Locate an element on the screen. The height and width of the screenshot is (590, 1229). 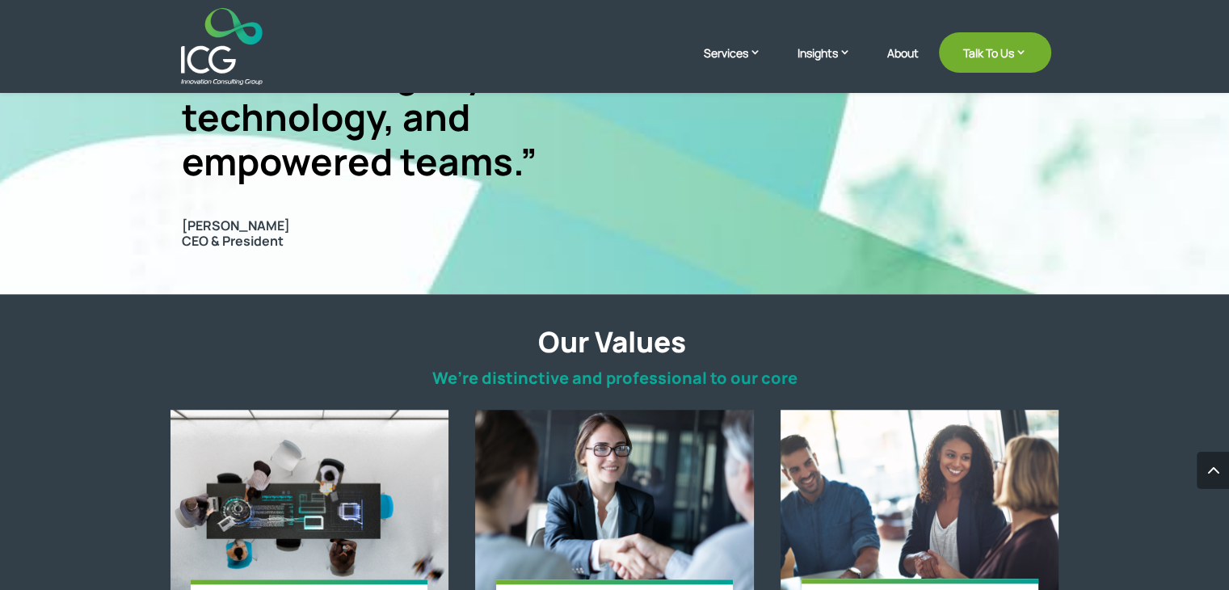
div: Chat Widget is located at coordinates (1189, 551).